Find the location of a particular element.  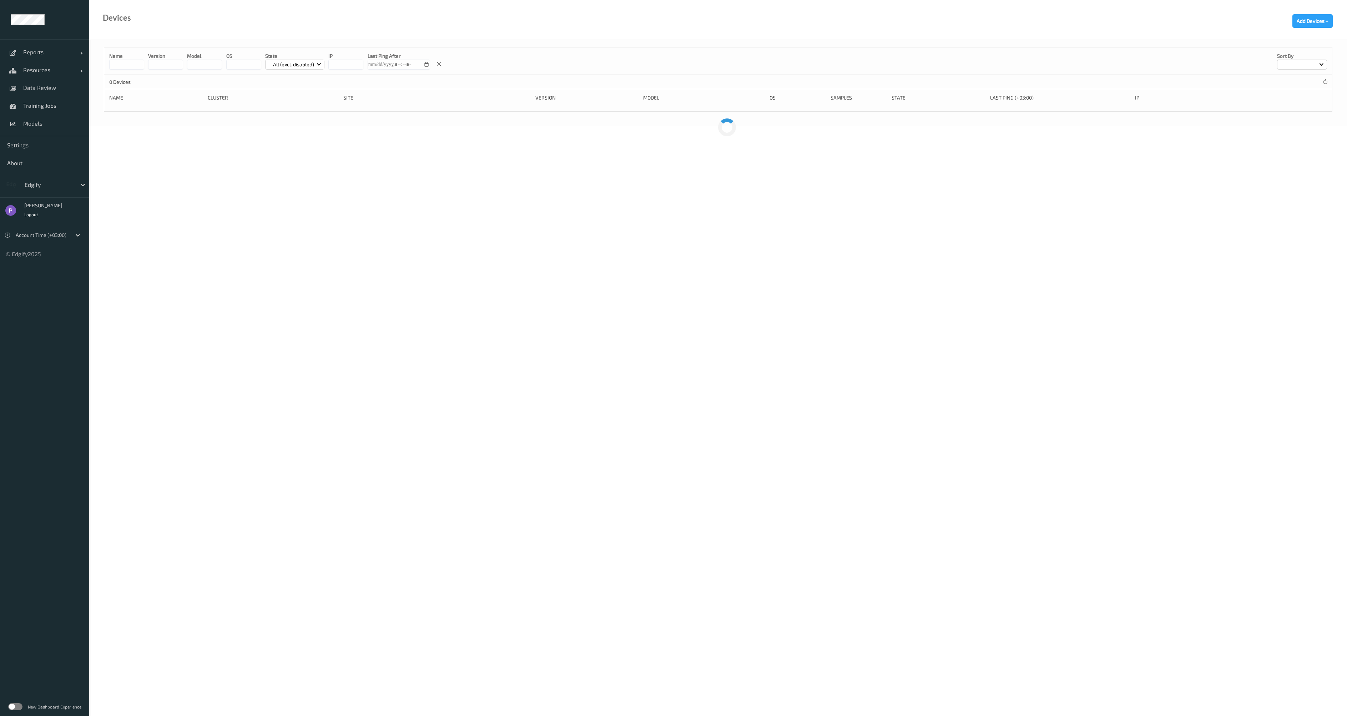

p: IP is located at coordinates (346, 56).